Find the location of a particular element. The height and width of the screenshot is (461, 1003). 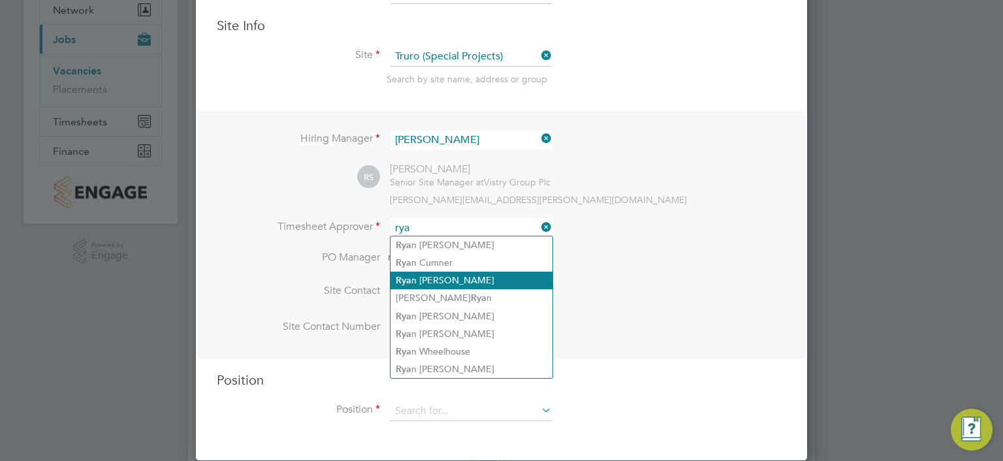

span: RS is located at coordinates (368, 177).